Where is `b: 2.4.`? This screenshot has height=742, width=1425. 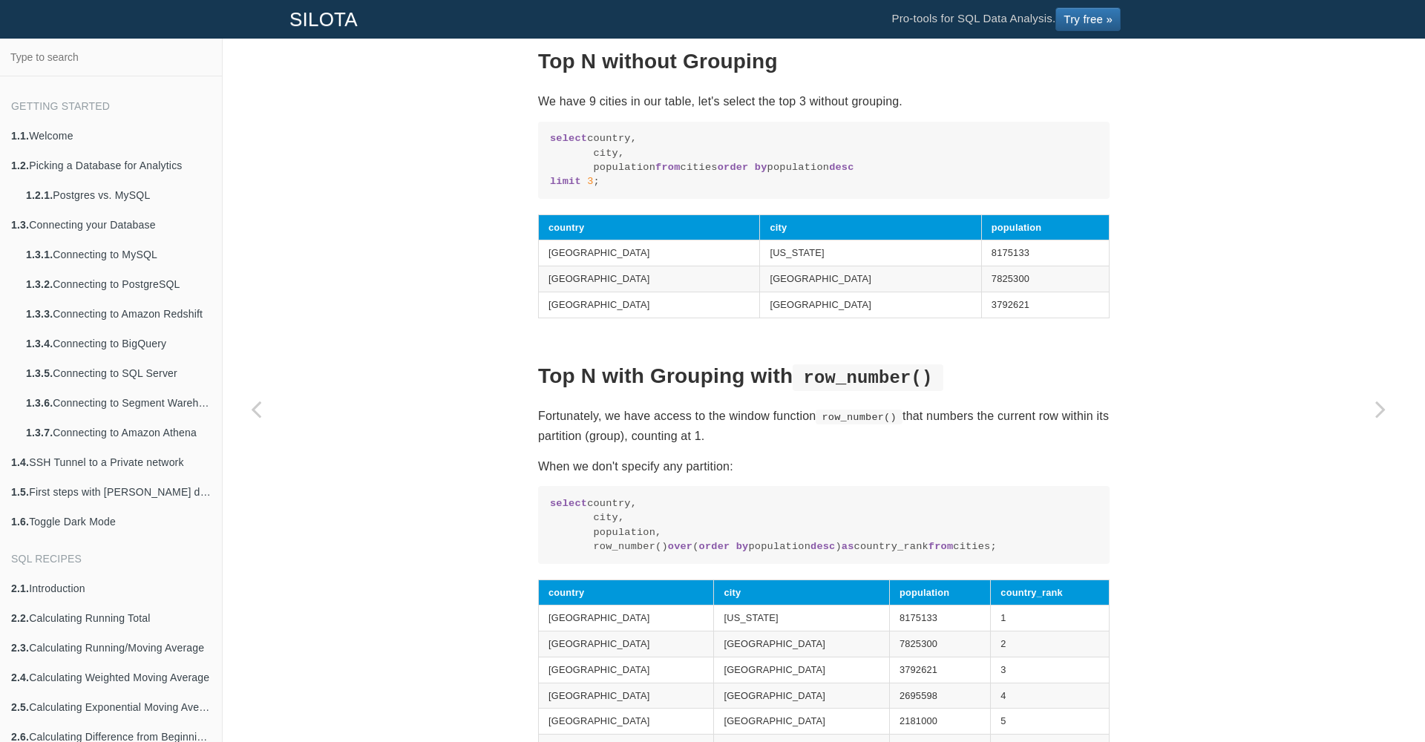 b: 2.4. is located at coordinates (20, 678).